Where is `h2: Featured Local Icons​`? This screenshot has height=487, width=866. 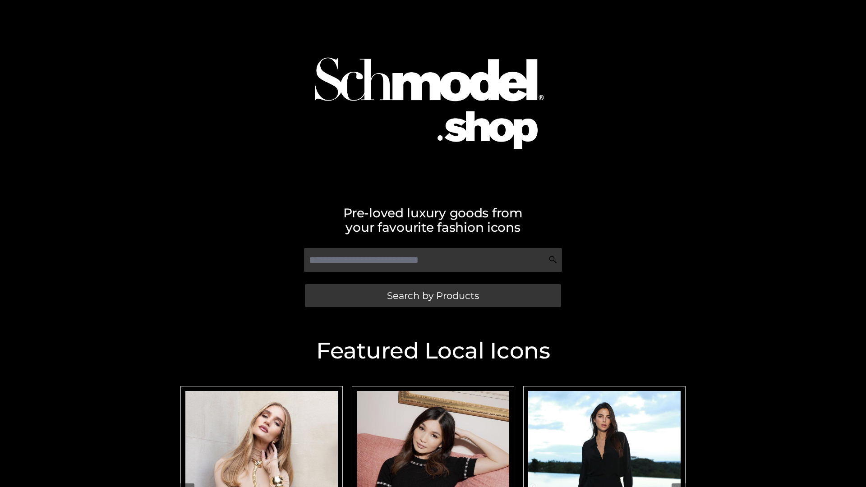
h2: Featured Local Icons​ is located at coordinates (433, 351).